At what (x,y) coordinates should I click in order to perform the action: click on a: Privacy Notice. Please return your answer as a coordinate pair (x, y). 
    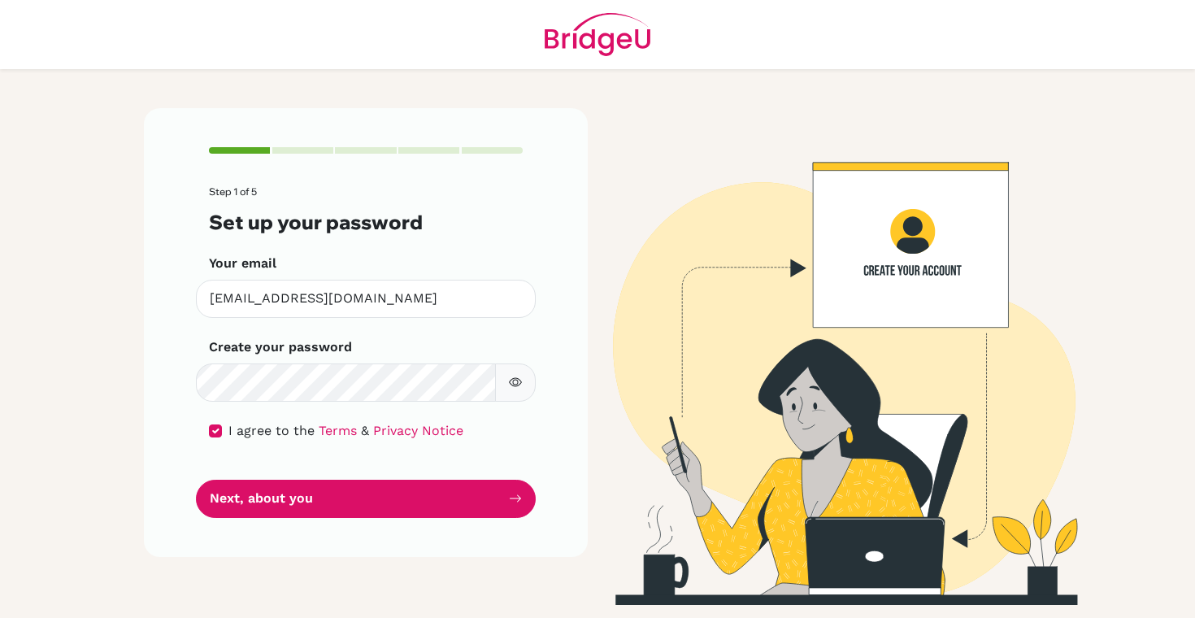
    Looking at the image, I should click on (418, 430).